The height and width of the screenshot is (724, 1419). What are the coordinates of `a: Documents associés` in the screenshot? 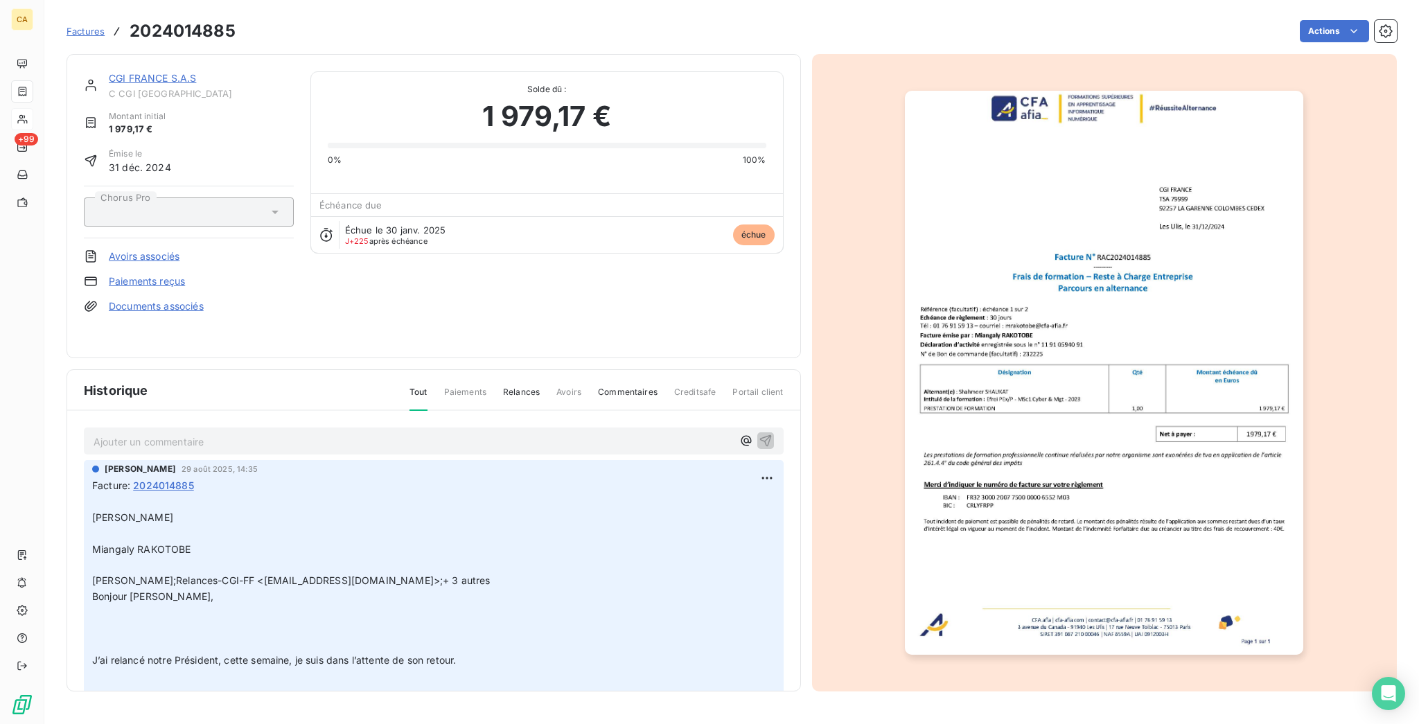 It's located at (156, 306).